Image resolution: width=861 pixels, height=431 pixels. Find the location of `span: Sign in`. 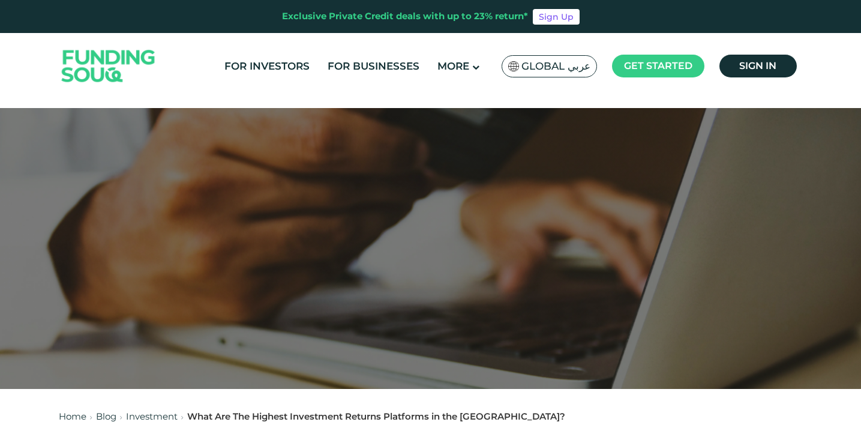

span: Sign in is located at coordinates (758, 65).